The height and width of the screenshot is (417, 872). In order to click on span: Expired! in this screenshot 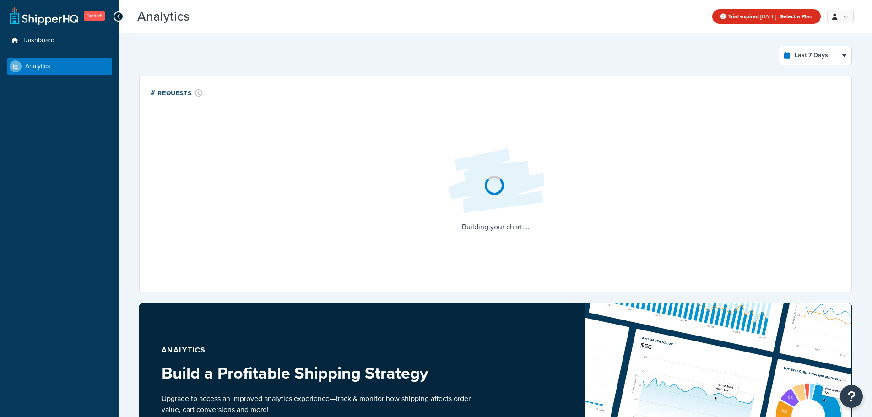, I will do `click(94, 16)`.